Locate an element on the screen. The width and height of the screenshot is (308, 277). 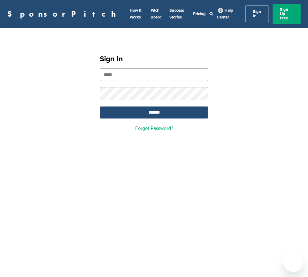
a: How It Works is located at coordinates (136, 14).